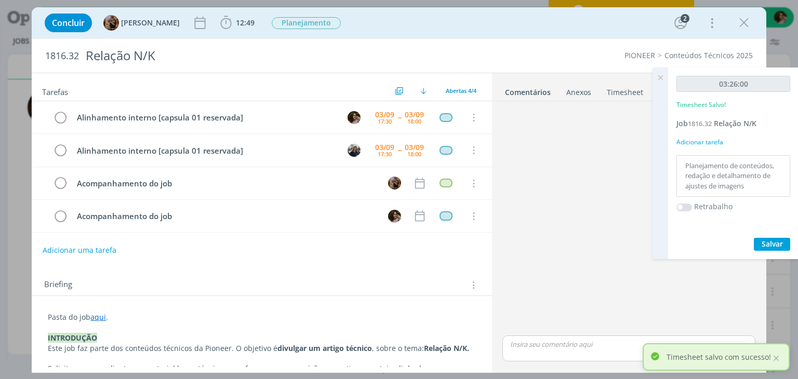  I want to click on span: Planejamento, so click(306, 23).